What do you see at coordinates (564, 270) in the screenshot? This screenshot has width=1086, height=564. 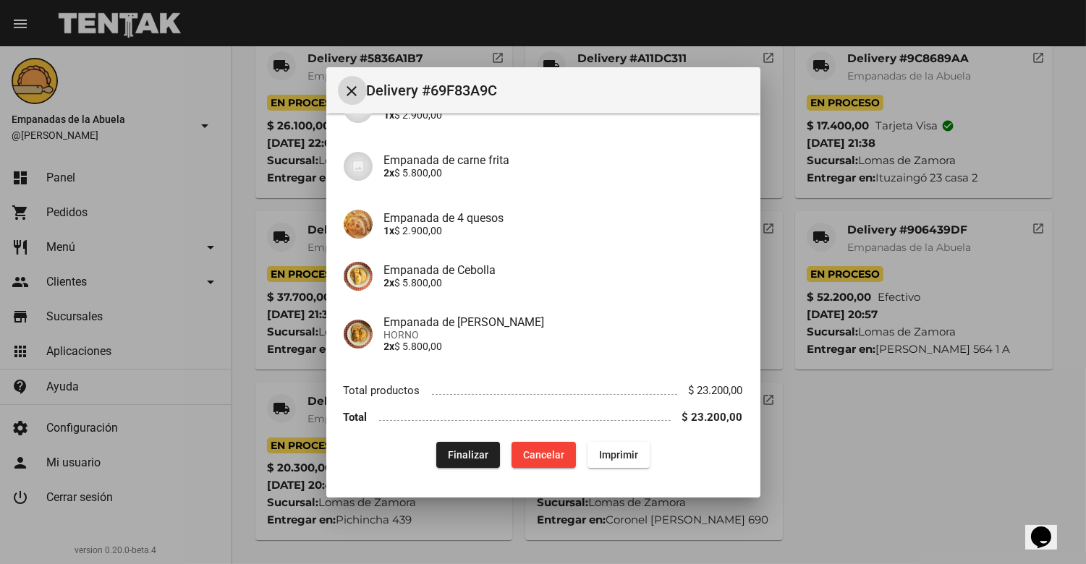 I see `h4: Empanada de Cebolla` at bounding box center [564, 270].